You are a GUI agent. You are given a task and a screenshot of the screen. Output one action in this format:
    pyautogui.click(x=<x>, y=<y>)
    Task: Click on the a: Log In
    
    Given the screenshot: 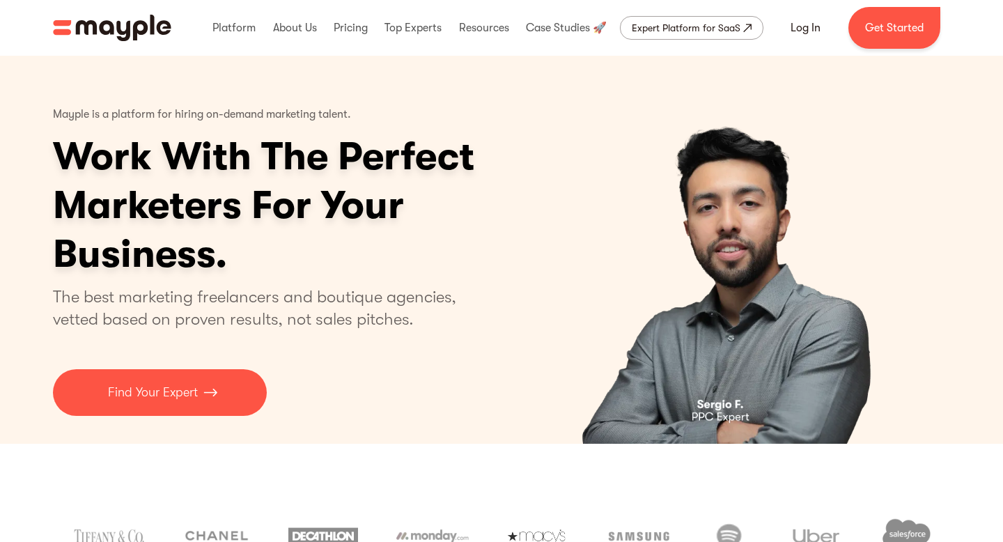 What is the action you would take?
    pyautogui.click(x=805, y=28)
    